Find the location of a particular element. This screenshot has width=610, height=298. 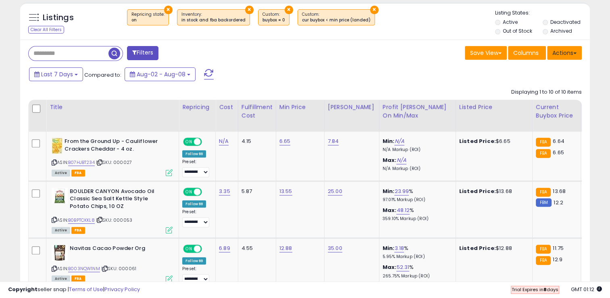

div: Current Buybox Price is located at coordinates (556, 111).